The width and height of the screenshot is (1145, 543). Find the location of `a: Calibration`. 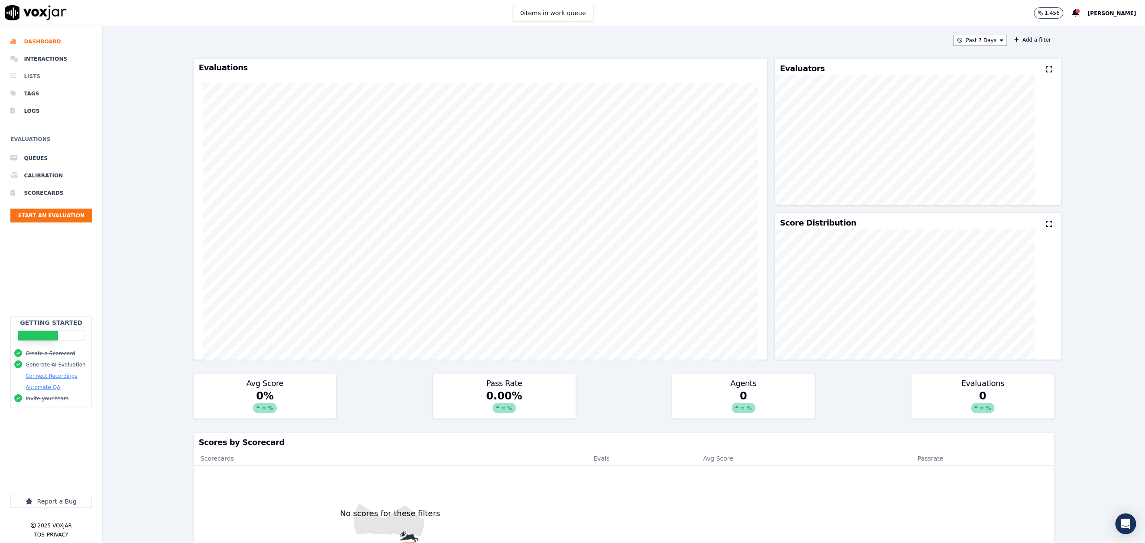

a: Calibration is located at coordinates (51, 176).